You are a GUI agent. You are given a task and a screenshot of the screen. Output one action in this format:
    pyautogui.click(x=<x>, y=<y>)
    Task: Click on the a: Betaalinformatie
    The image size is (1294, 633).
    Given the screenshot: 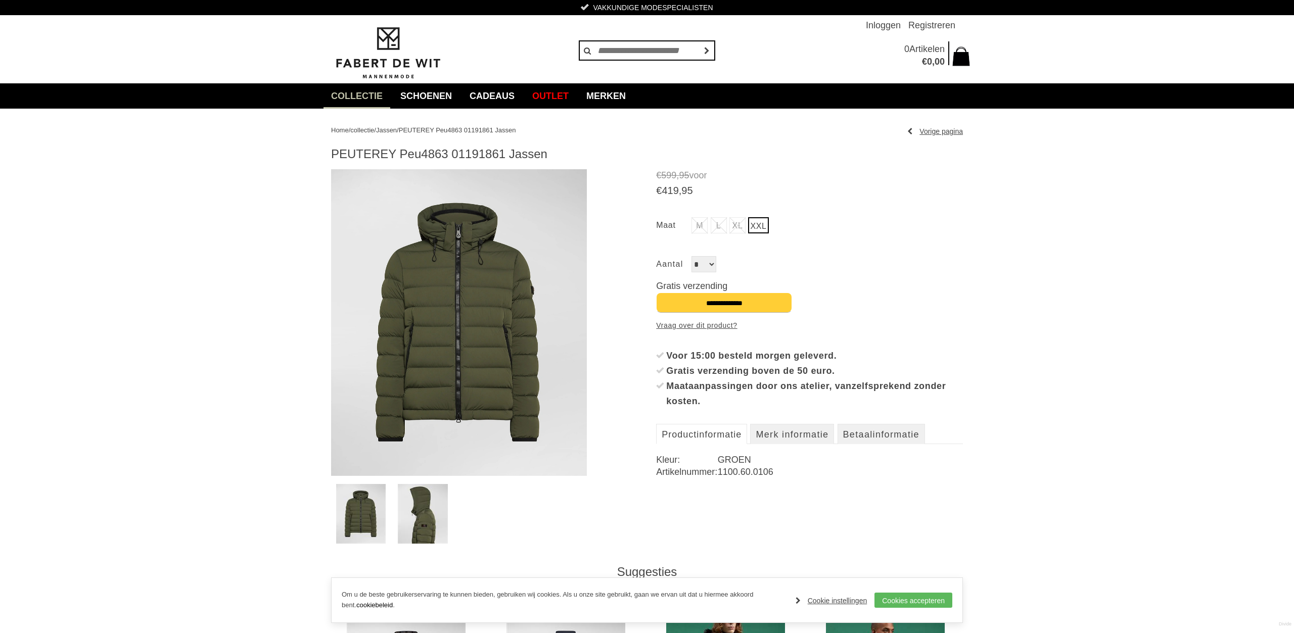 What is the action you would take?
    pyautogui.click(x=881, y=434)
    